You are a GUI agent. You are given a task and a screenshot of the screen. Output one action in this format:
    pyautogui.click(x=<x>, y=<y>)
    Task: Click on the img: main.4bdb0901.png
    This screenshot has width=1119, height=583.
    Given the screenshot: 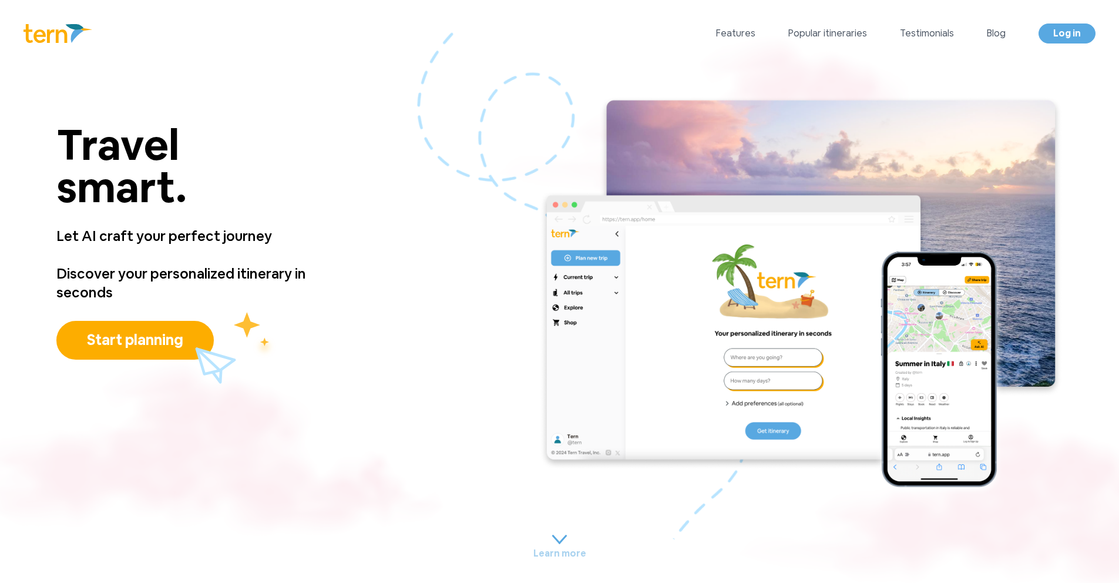 What is the action you would take?
    pyautogui.click(x=801, y=296)
    